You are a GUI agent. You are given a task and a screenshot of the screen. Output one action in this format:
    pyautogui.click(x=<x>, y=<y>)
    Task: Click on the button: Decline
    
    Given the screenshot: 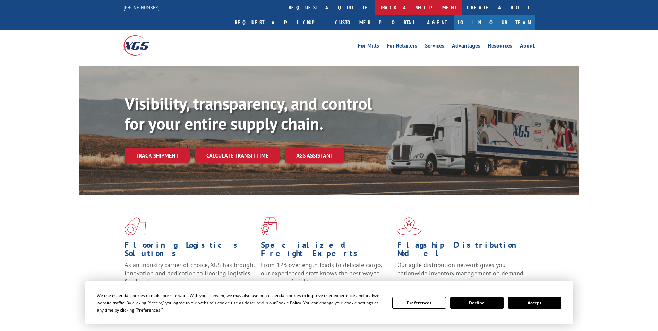 What is the action you would take?
    pyautogui.click(x=477, y=303)
    